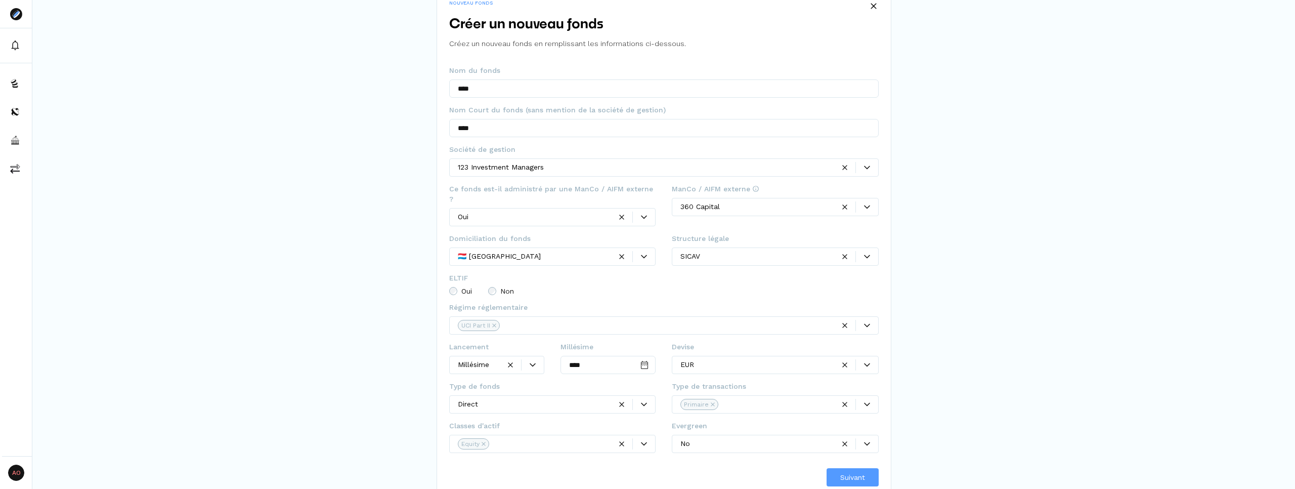  I want to click on span: ELTIF, so click(458, 278).